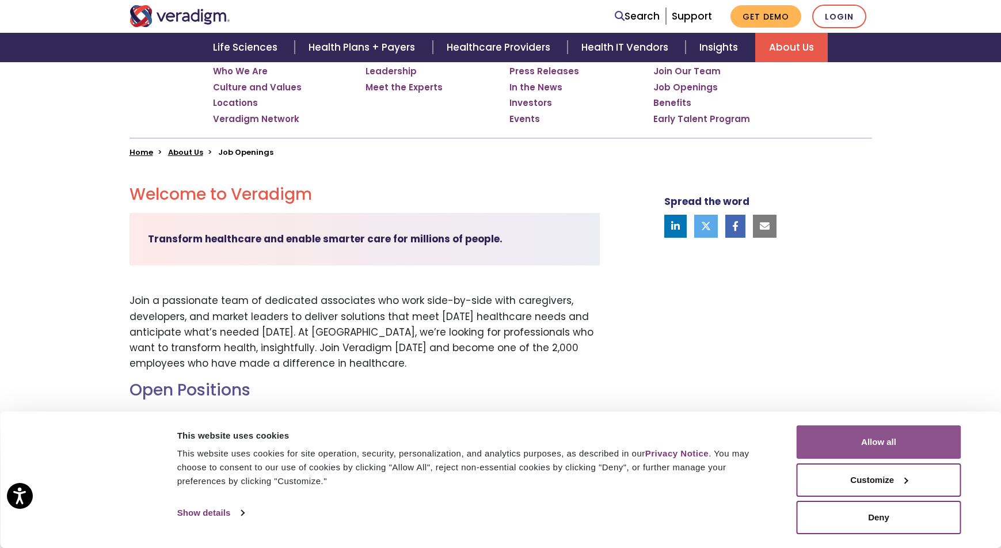 The width and height of the screenshot is (1001, 548). I want to click on a: Meet the Experts, so click(404, 88).